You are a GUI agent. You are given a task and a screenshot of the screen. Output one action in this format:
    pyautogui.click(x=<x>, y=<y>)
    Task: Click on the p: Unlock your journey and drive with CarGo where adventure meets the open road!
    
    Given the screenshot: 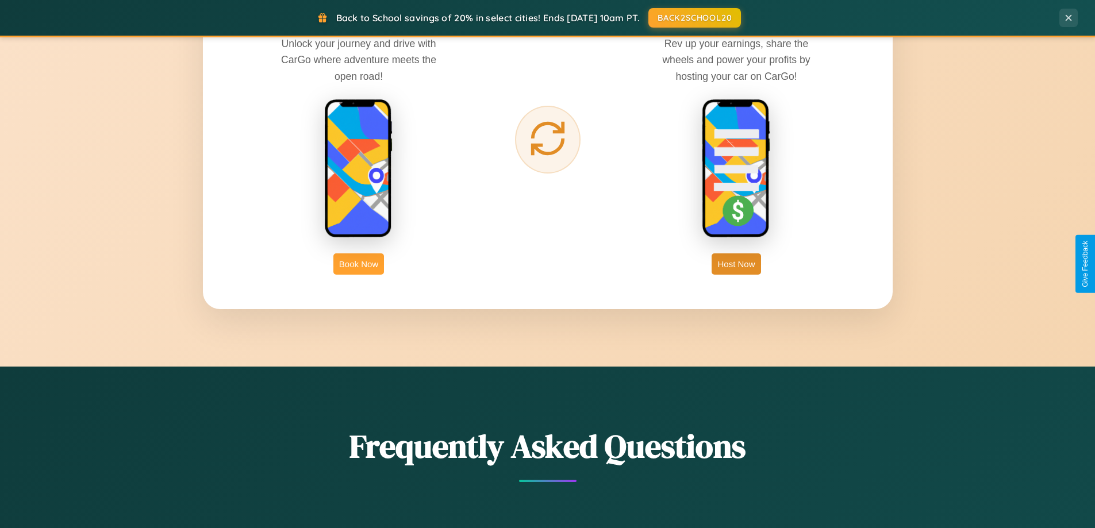 What is the action you would take?
    pyautogui.click(x=359, y=60)
    